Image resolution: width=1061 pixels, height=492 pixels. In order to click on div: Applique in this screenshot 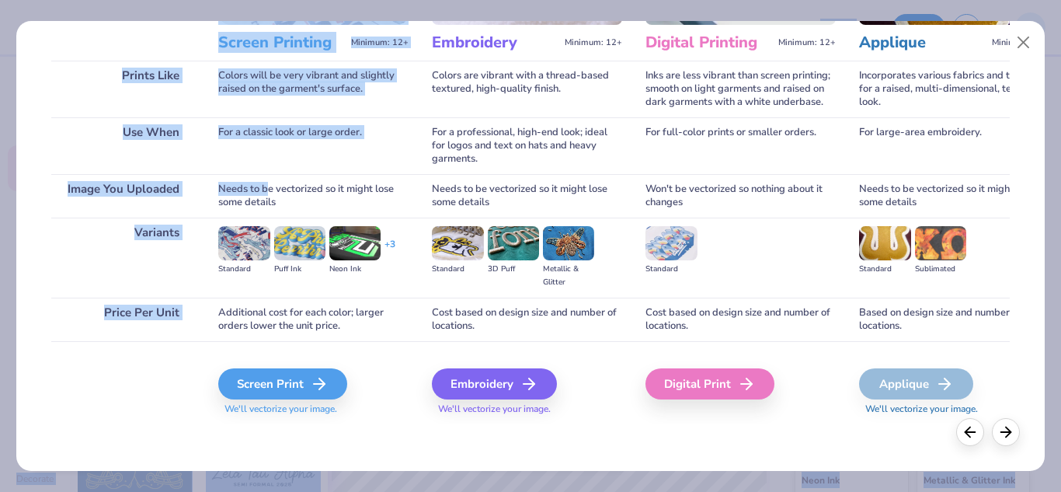, I will do `click(916, 384)`.